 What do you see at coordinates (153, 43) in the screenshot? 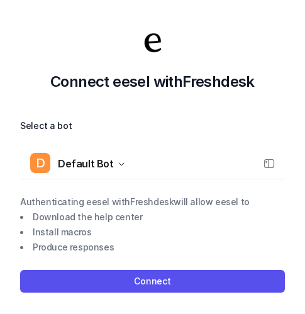
I see `img: Your Company` at bounding box center [153, 43].